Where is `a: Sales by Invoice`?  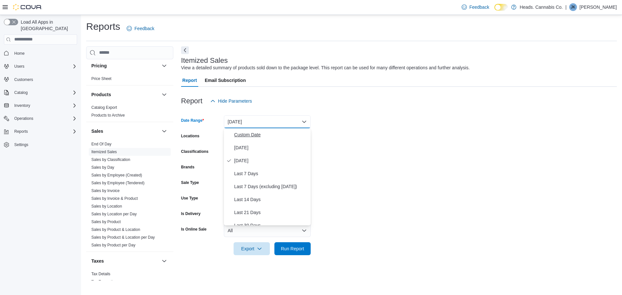
a: Sales by Invoice is located at coordinates (105, 191).